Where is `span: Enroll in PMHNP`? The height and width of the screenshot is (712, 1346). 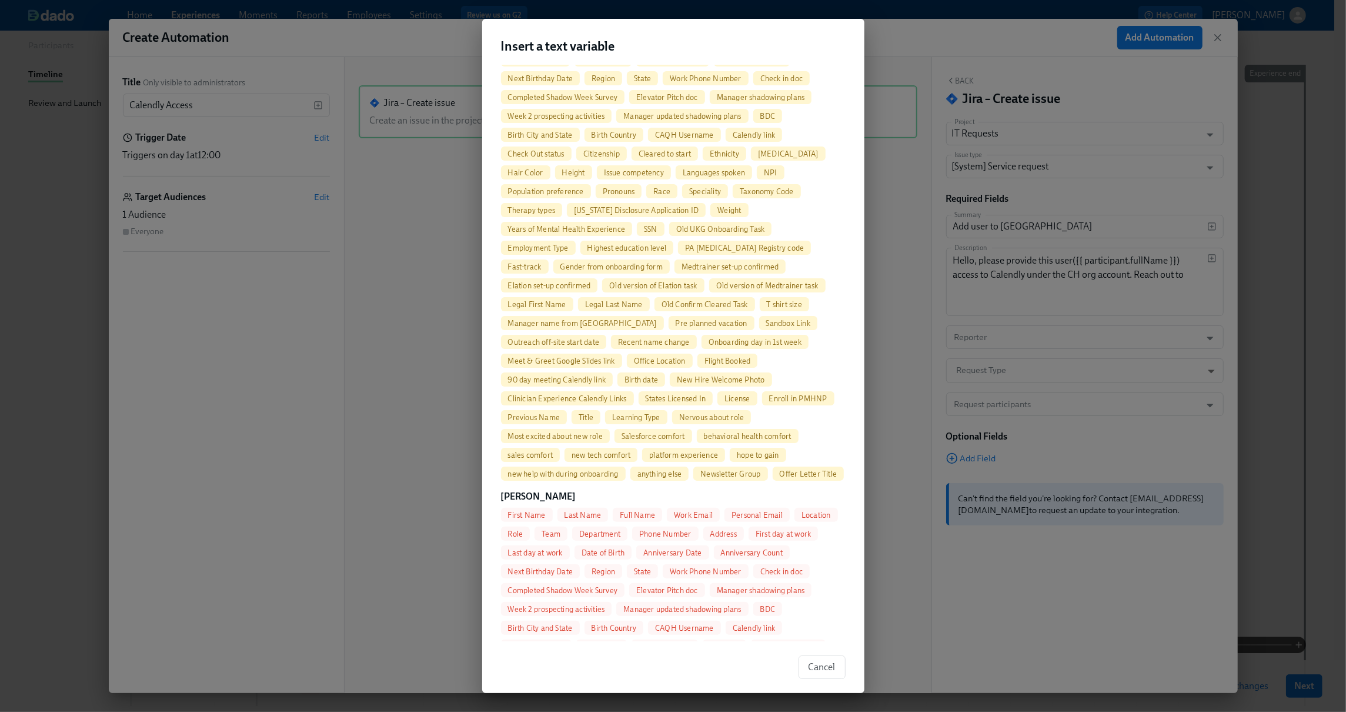
span: Enroll in PMHNP is located at coordinates (798, 398).